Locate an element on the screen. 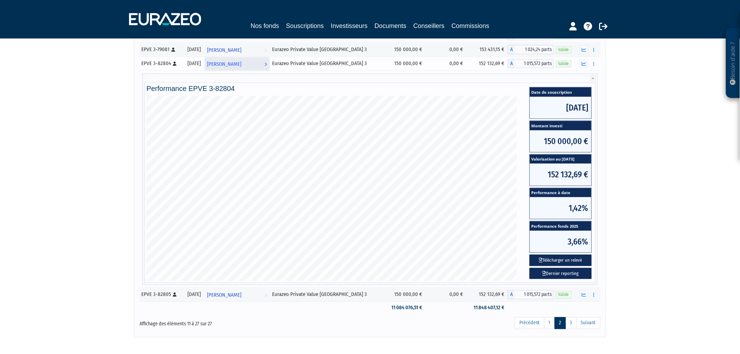 The width and height of the screenshot is (740, 354). a: Souscriptions is located at coordinates (305, 26).